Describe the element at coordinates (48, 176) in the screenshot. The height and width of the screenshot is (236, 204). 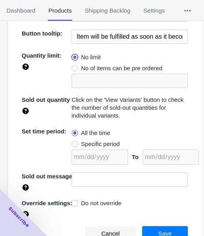
I see `span: Sold out message:` at that location.